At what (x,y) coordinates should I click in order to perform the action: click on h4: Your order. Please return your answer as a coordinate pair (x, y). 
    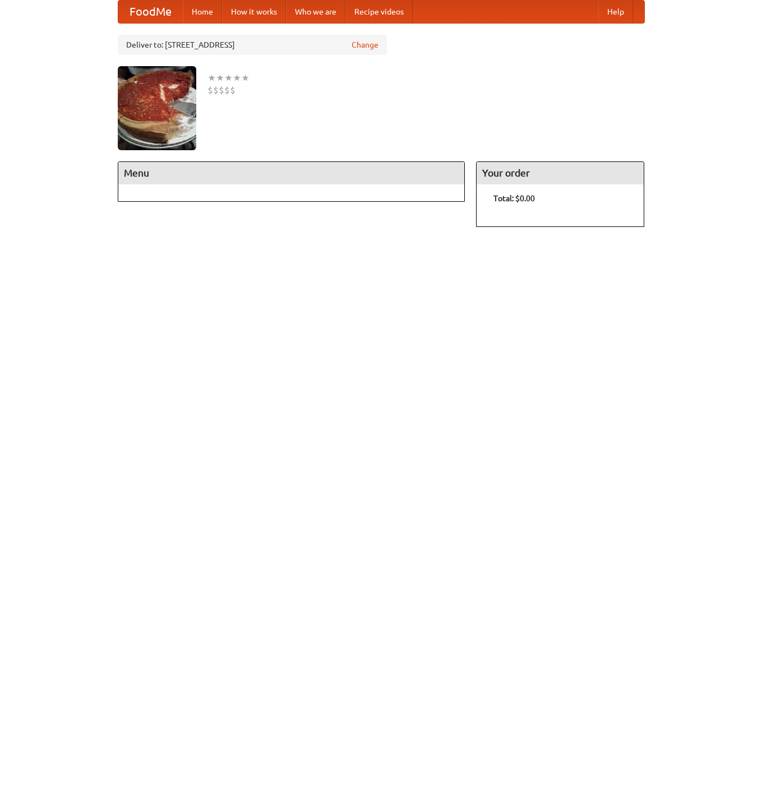
    Looking at the image, I should click on (560, 173).